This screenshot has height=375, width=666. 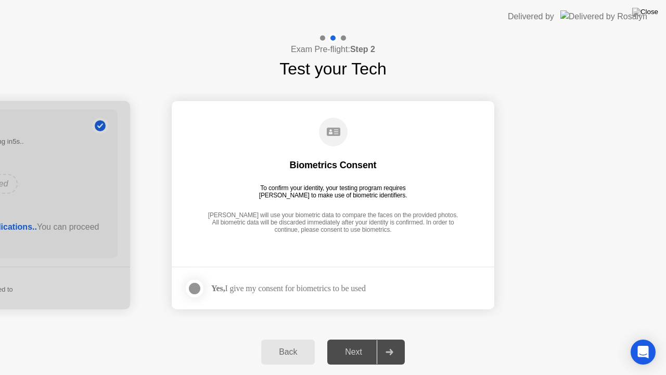 What do you see at coordinates (643, 352) in the screenshot?
I see `div: Open Intercom Messenger` at bounding box center [643, 352].